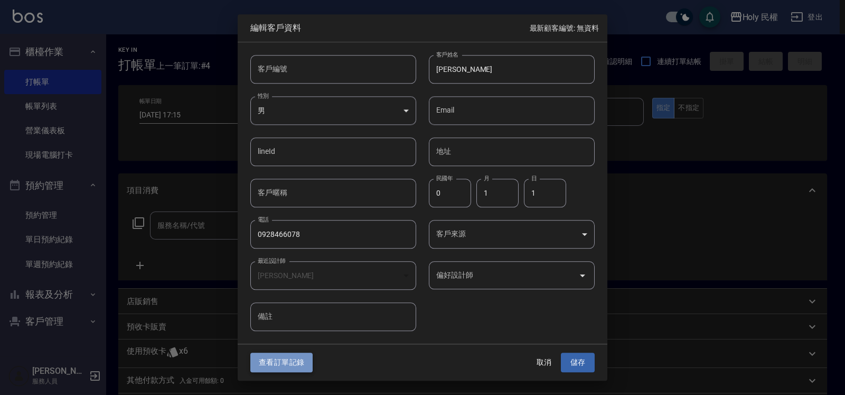 The image size is (845, 395). I want to click on label: 最近設計師, so click(272, 260).